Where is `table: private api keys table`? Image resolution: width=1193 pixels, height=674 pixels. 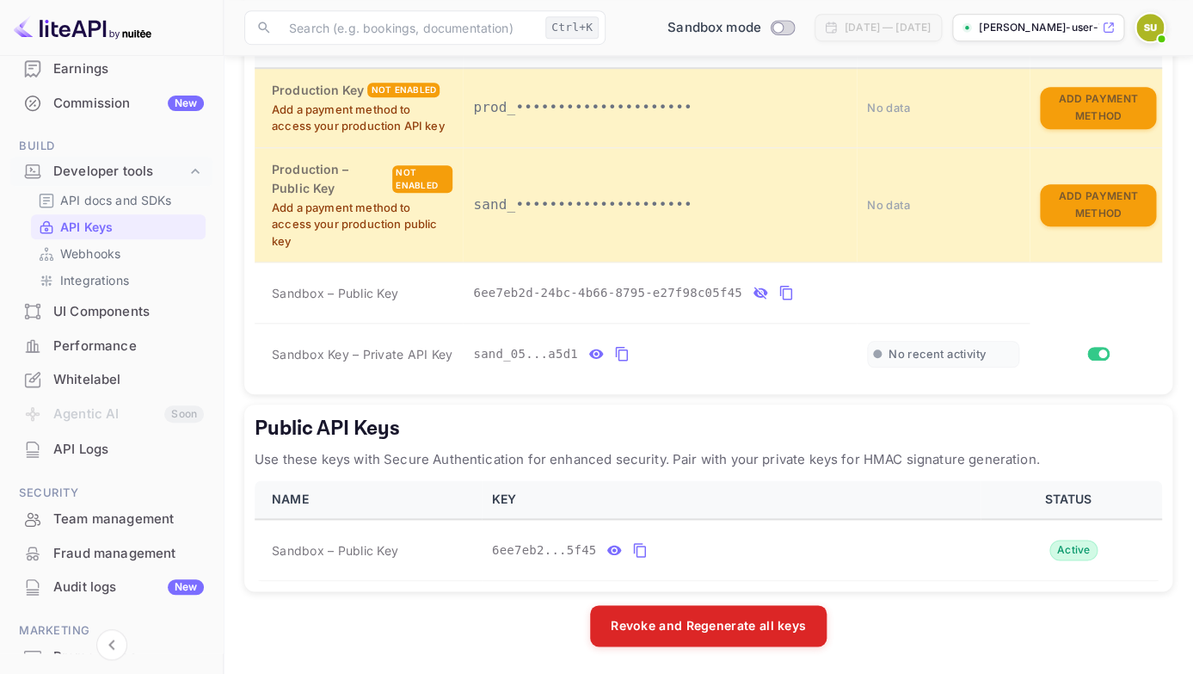
table: private api keys table is located at coordinates (708, 207).